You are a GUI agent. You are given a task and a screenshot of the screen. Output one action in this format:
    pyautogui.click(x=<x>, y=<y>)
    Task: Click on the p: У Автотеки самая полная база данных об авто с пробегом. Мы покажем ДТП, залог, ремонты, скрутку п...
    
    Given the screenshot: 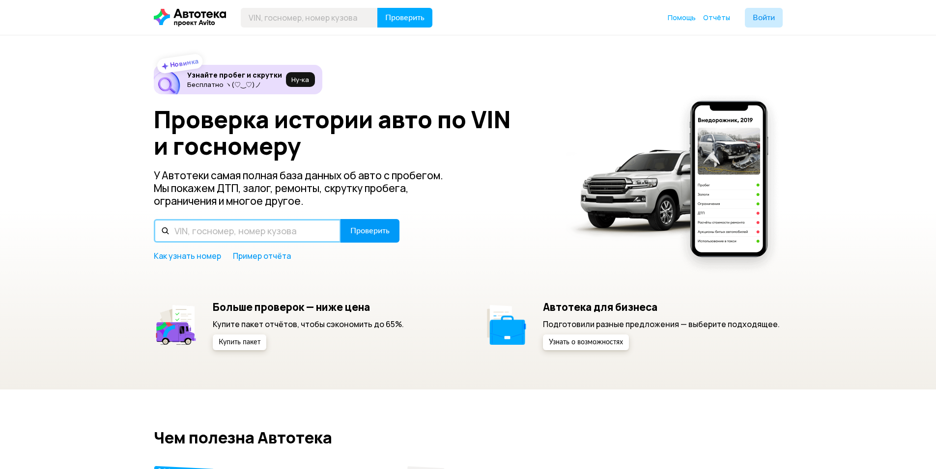 What is the action you would take?
    pyautogui.click(x=307, y=188)
    